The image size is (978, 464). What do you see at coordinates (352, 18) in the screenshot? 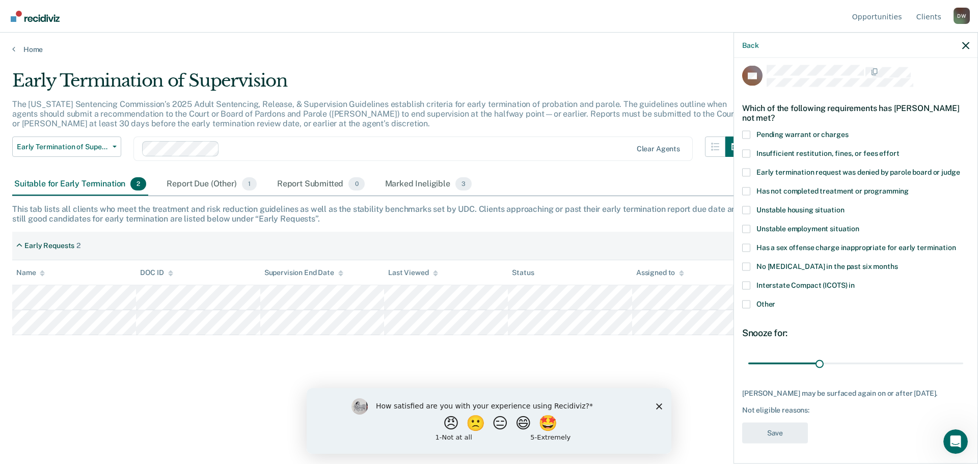
I see `div: Close survey` at bounding box center [352, 18].